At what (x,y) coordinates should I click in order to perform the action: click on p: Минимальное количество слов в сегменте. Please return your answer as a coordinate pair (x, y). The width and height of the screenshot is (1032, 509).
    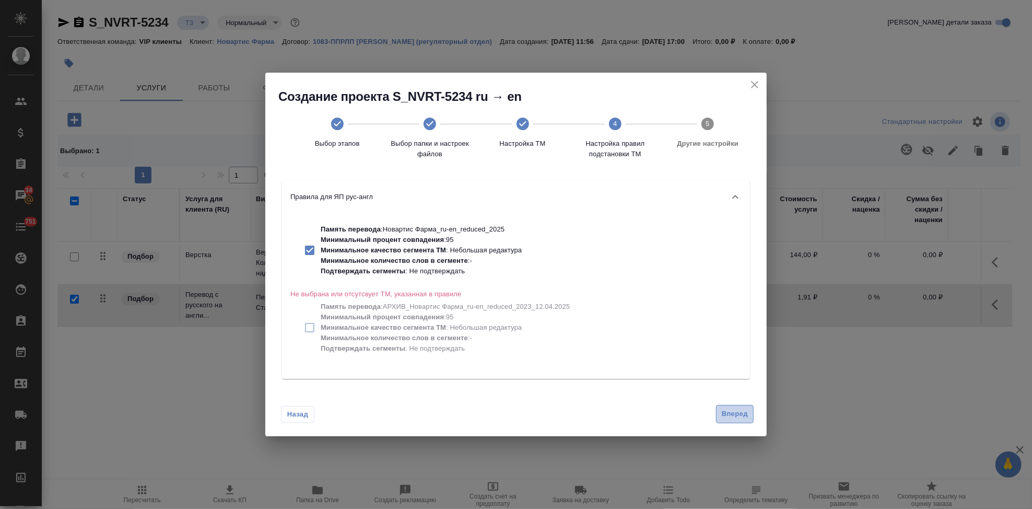
    Looking at the image, I should click on (394, 260).